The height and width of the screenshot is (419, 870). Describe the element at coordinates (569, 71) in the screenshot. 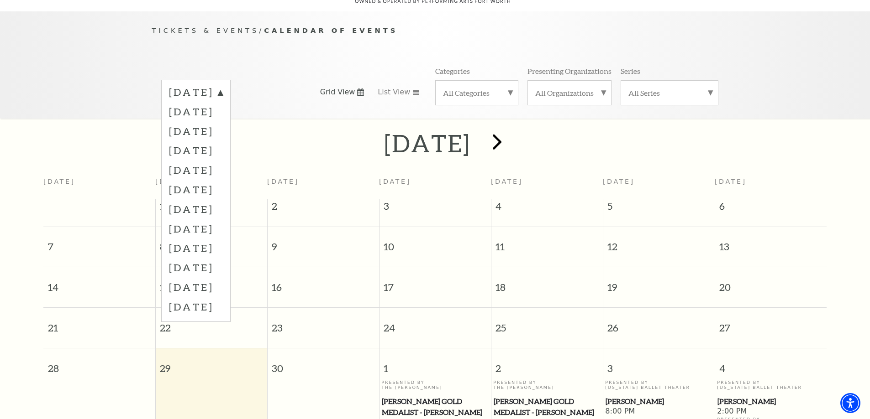

I see `p: Presenting Organizations` at that location.